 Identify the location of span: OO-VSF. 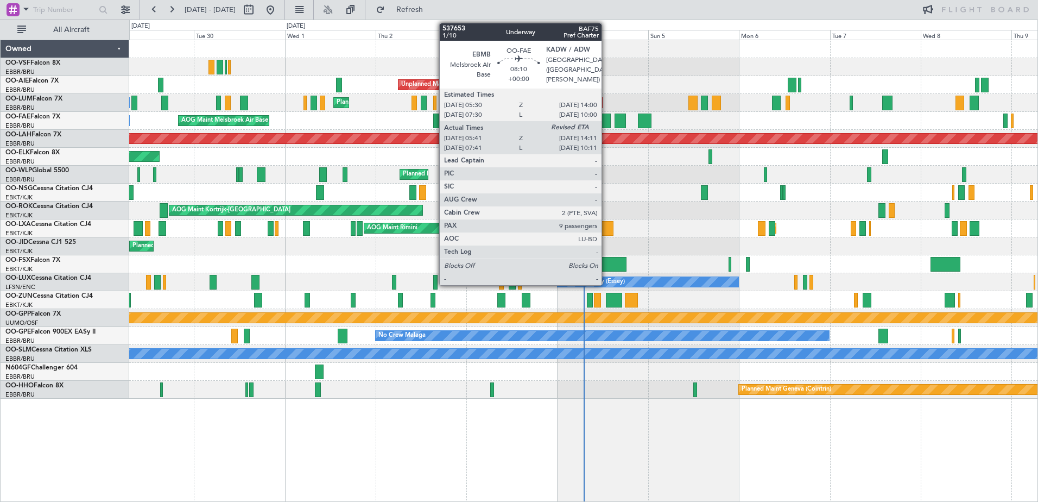
(18, 63).